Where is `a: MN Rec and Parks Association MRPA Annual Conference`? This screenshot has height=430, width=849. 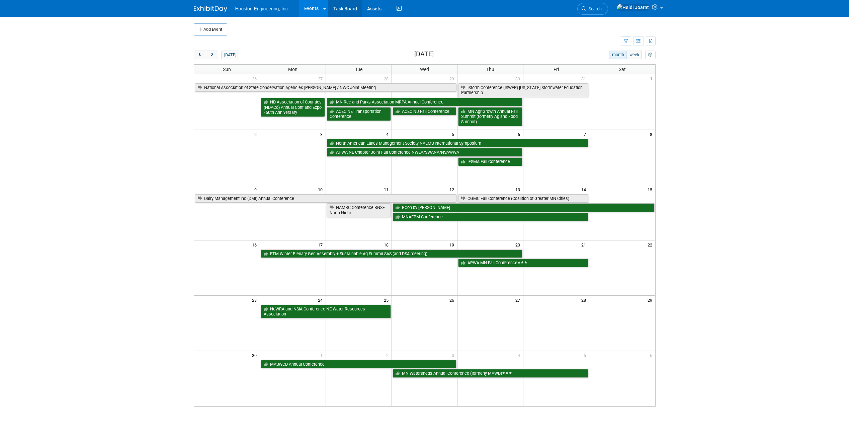 a: MN Rec and Parks Association MRPA Annual Conference is located at coordinates (425, 102).